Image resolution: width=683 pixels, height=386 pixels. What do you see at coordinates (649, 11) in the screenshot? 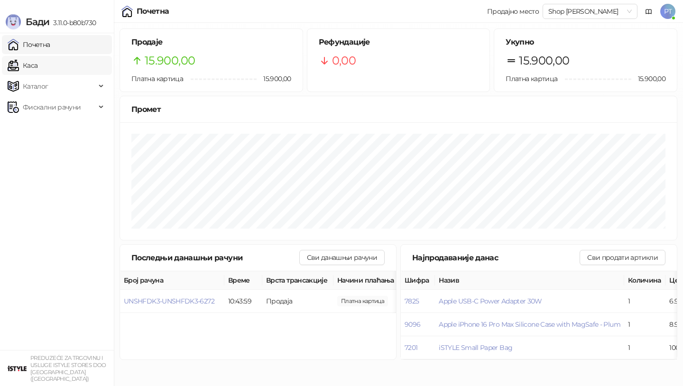
I see `a: Документација` at bounding box center [649, 11].